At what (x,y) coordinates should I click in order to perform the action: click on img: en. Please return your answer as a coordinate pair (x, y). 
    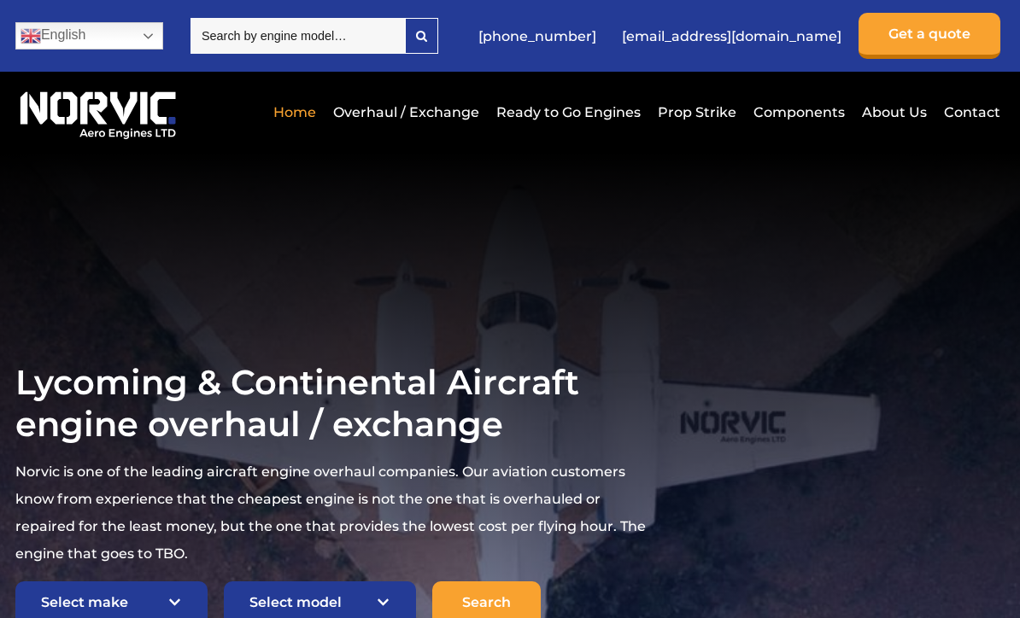
    Looking at the image, I should click on (31, 36).